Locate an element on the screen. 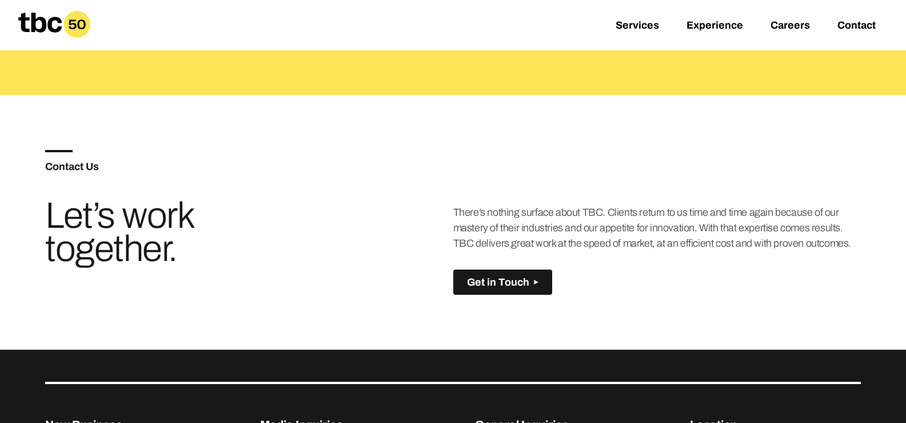  span: Get in Touch is located at coordinates (498, 282).